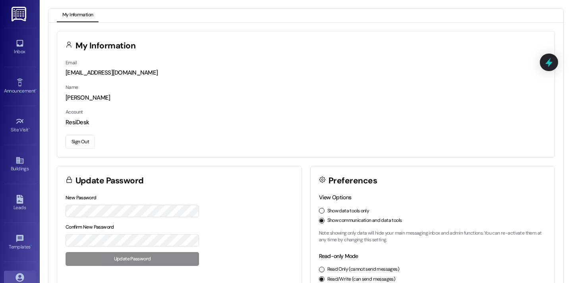  What do you see at coordinates (20, 47) in the screenshot?
I see `a: Inbox` at bounding box center [20, 47].